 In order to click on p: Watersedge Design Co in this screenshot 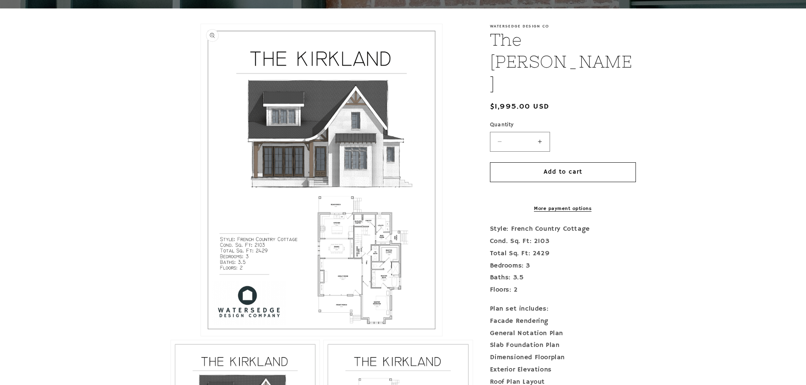, I will do `click(563, 26)`.